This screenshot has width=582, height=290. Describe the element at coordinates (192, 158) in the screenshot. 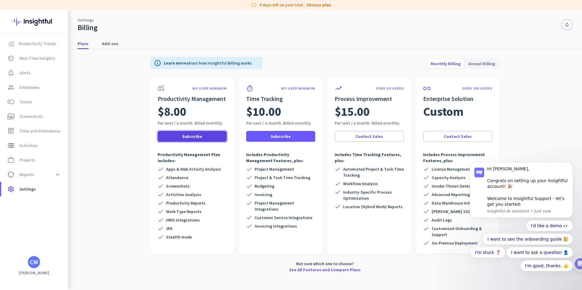

I see `p: Productivity Management Plan includes:` at that location.